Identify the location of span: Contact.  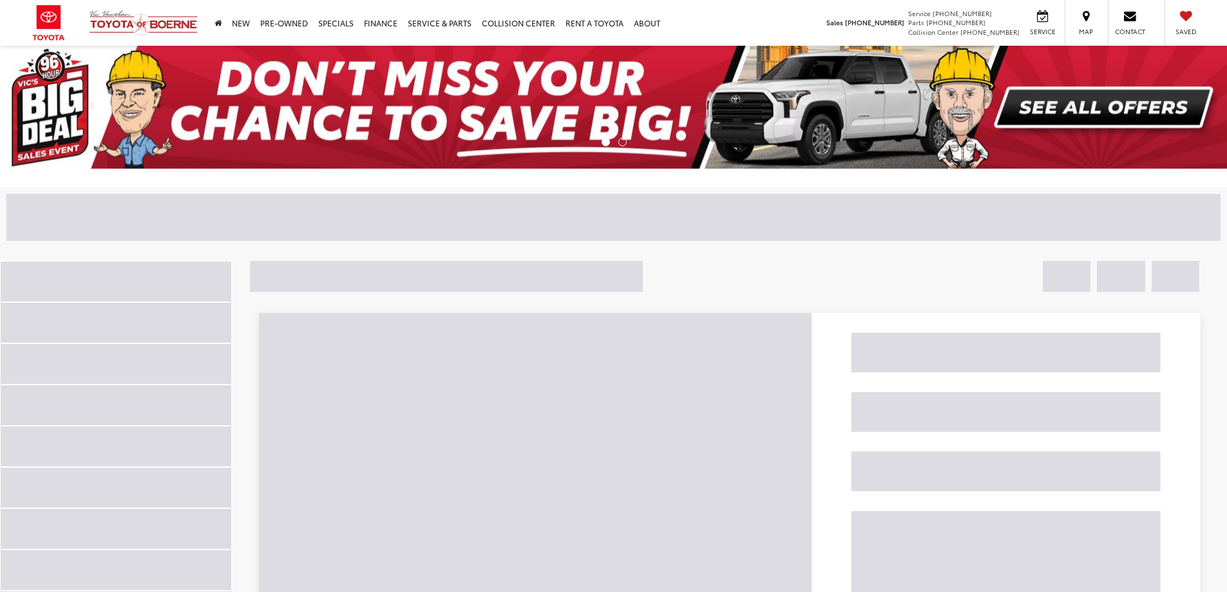
(1130, 32).